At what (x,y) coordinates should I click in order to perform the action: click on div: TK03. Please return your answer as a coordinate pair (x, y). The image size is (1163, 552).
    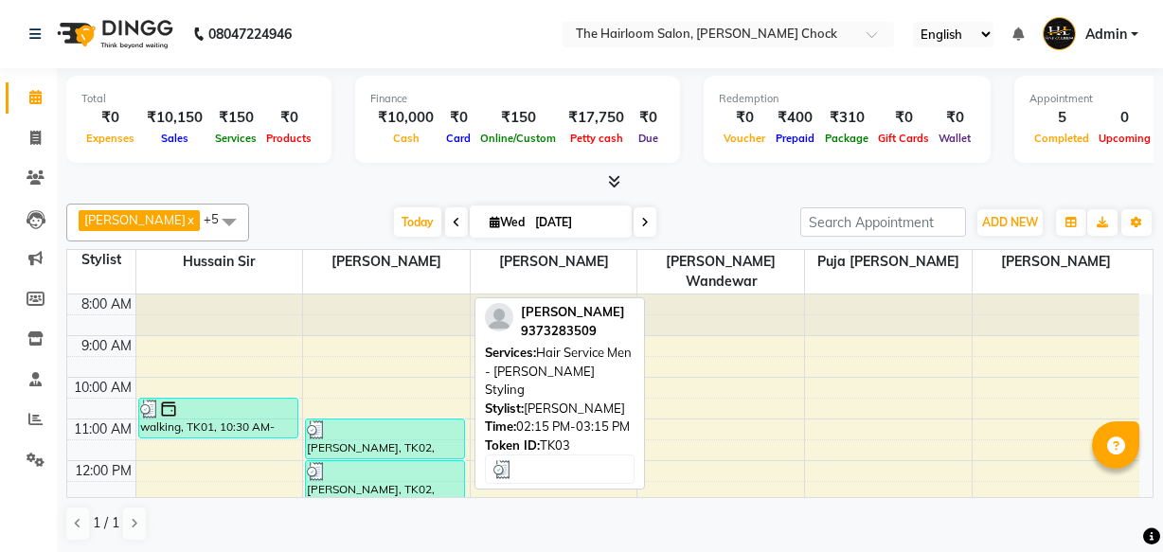
    Looking at the image, I should click on (560, 446).